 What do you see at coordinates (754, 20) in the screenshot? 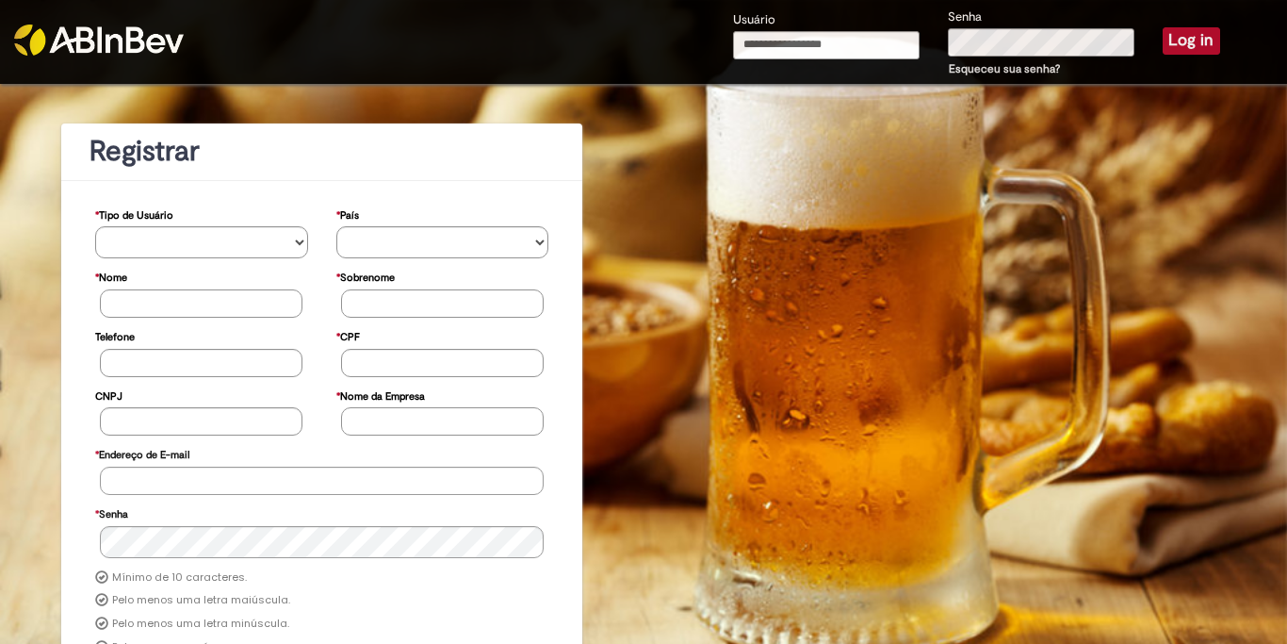
I see `label: Usuário` at bounding box center [754, 20].